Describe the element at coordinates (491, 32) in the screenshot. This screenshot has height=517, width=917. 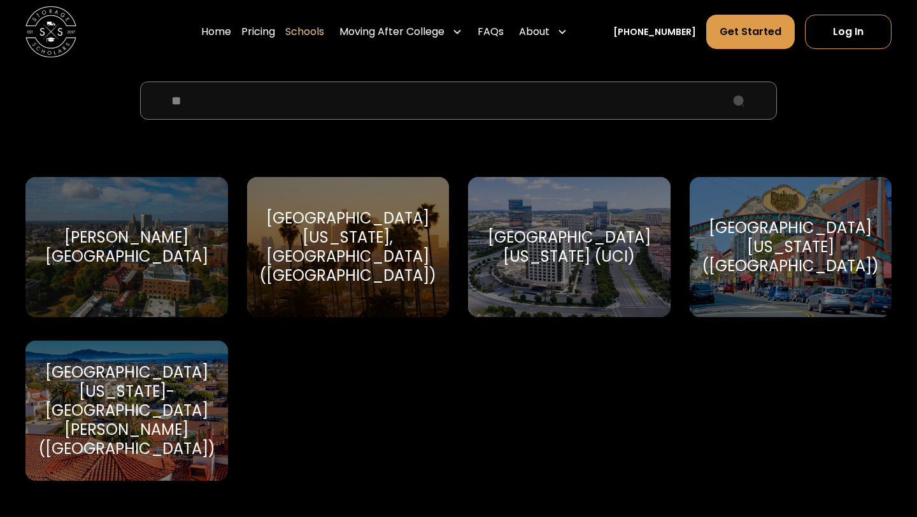
I see `a: FAQs` at that location.